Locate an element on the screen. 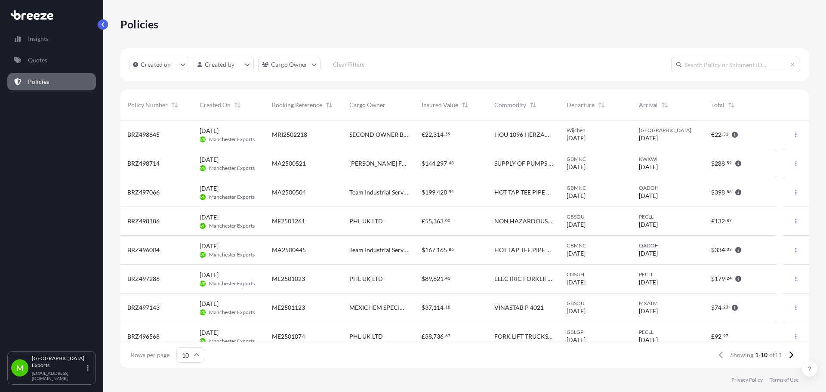  span: MA2500445 is located at coordinates (289, 250).